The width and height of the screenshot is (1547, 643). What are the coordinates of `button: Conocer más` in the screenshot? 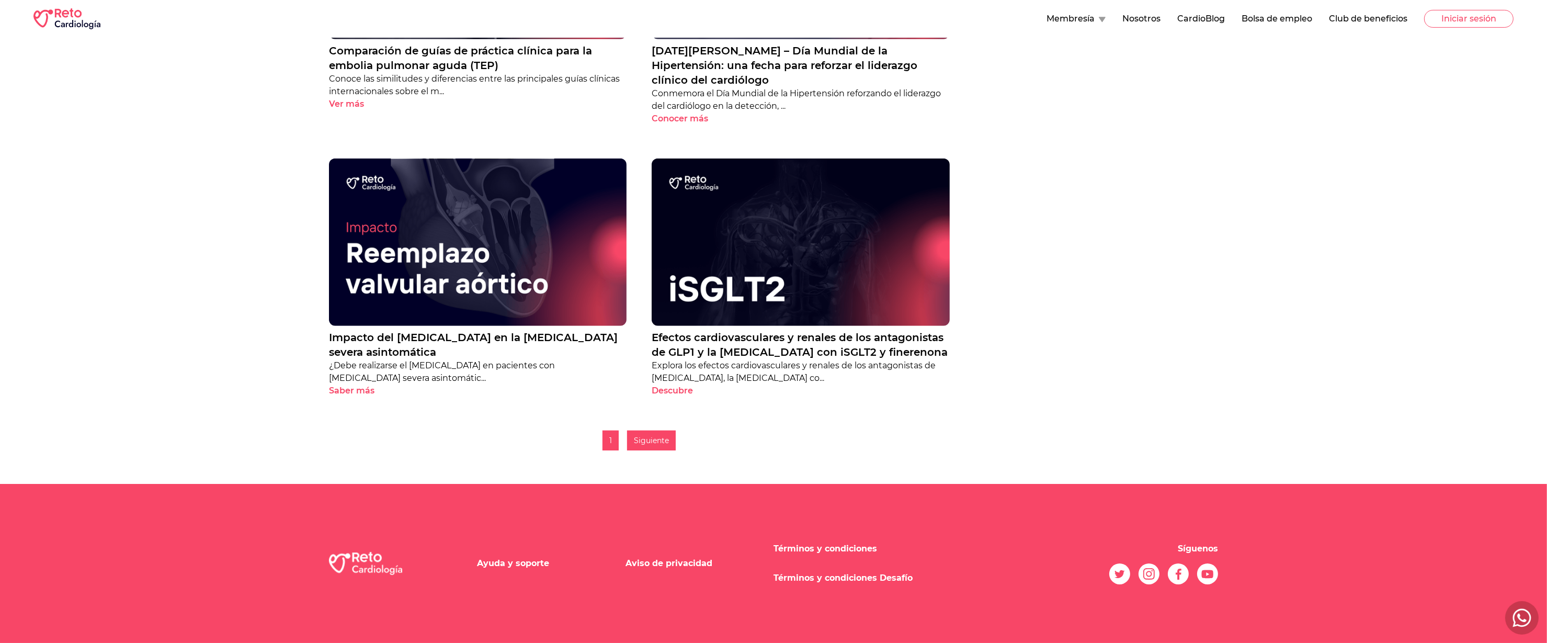 It's located at (689, 119).